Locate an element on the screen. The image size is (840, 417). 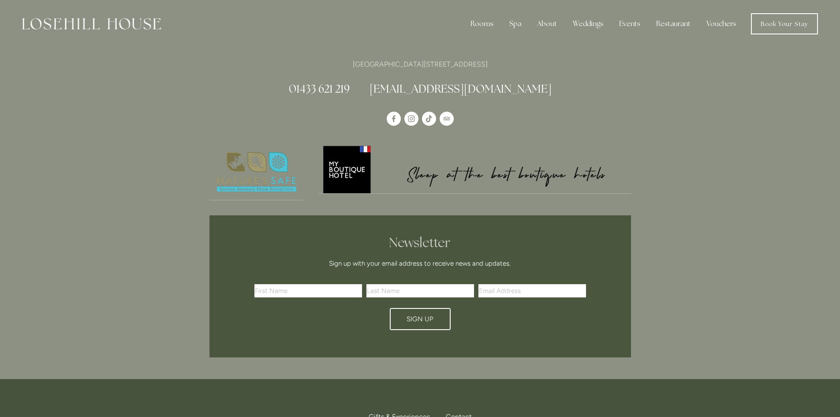
a: Vouchers is located at coordinates (721, 24).